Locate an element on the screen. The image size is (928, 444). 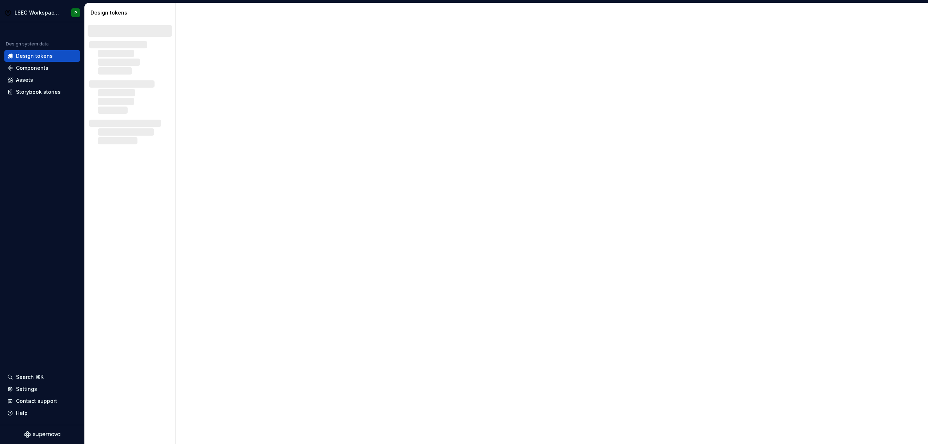
button: LSEG Workspace Design SystemP is located at coordinates (42, 12).